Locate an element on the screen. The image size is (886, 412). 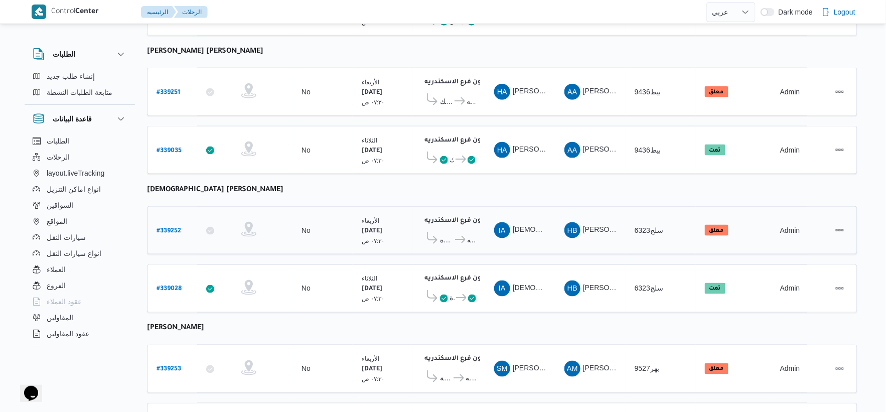
b: # 339252 is located at coordinates (169, 231).